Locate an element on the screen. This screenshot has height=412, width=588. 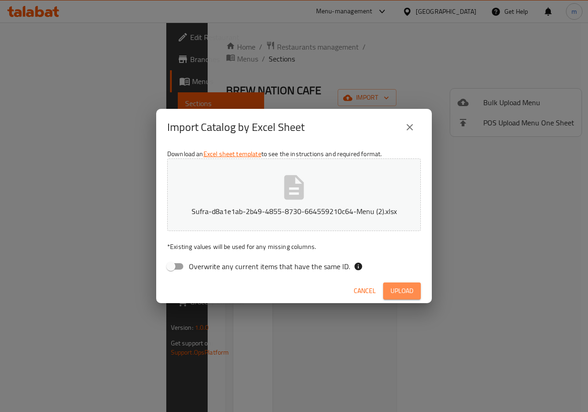
span: Upload is located at coordinates (402, 291).